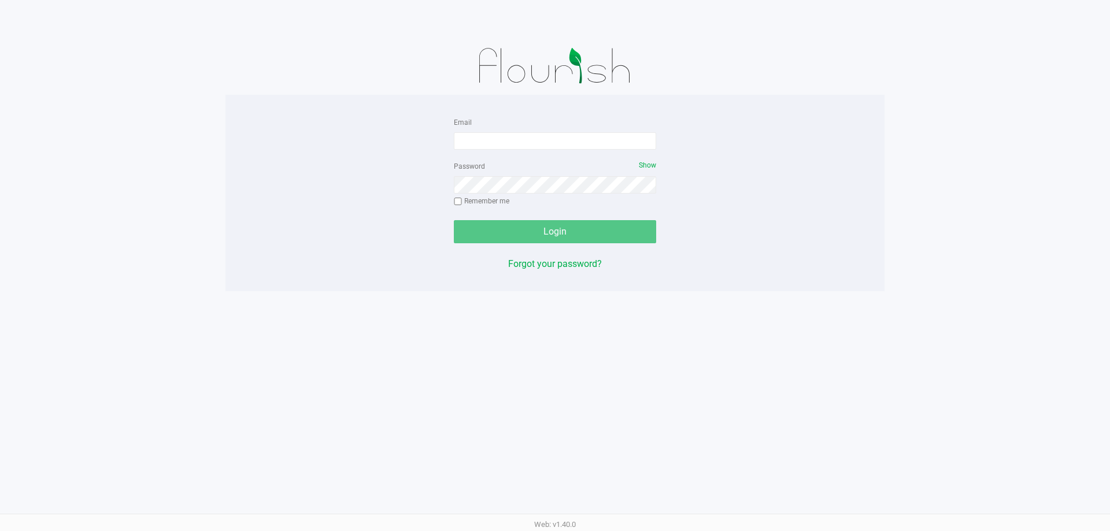  I want to click on button: Forgot your password?, so click(555, 264).